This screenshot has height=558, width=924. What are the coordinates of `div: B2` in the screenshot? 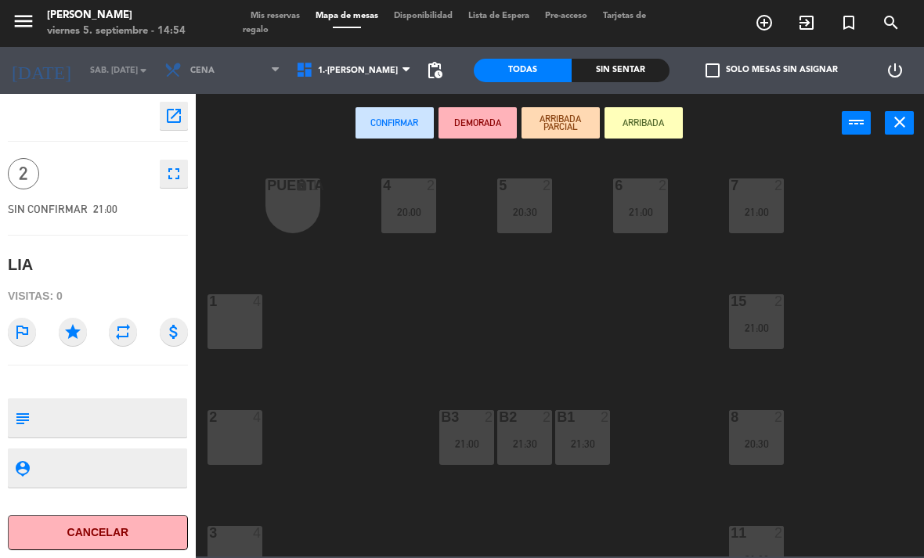 It's located at (499, 417).